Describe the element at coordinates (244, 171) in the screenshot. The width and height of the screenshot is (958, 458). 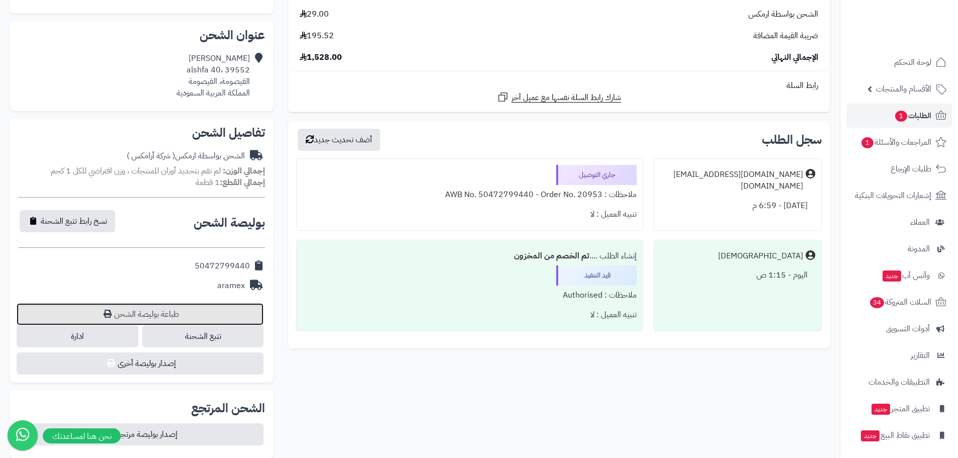
I see `strong: إجمالي الوزن:` at that location.